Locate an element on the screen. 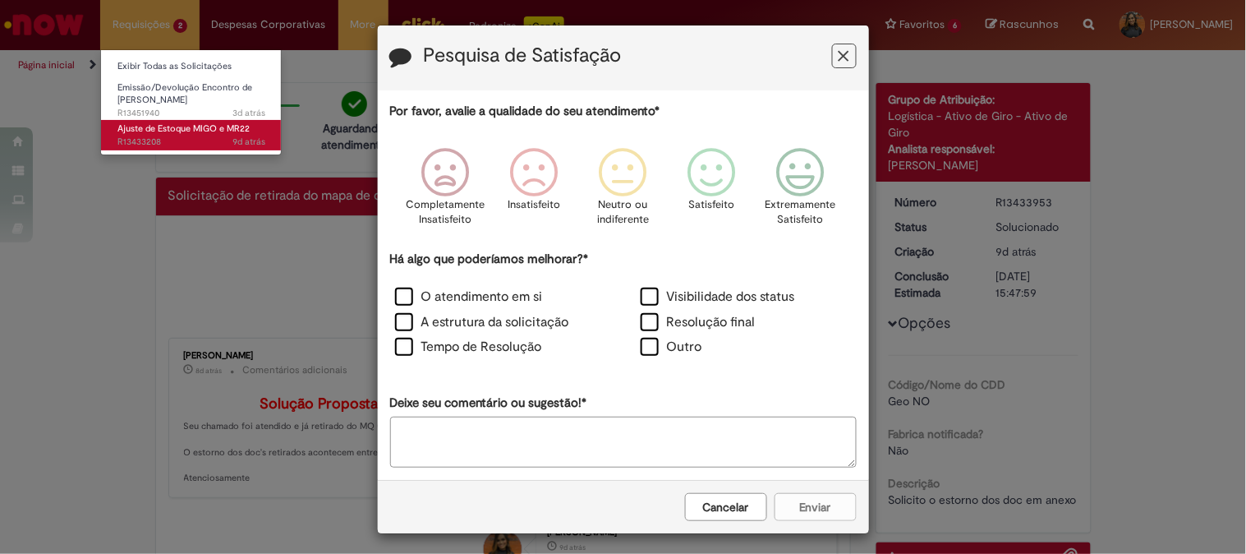 The height and width of the screenshot is (554, 1246). span: R13433208 is located at coordinates (191, 142).